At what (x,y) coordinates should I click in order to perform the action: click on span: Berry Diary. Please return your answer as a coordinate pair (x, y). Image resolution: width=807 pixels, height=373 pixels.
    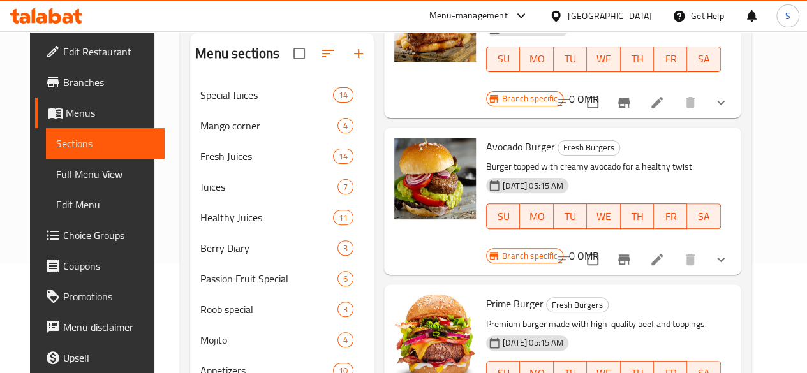
    Looking at the image, I should click on (268, 248).